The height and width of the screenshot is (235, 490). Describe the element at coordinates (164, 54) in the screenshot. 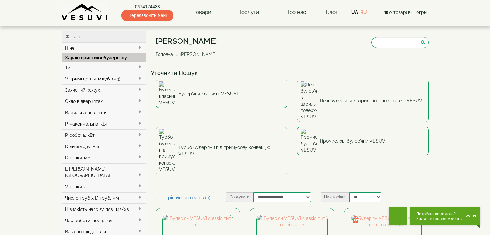

I see `a: Головна` at that location.